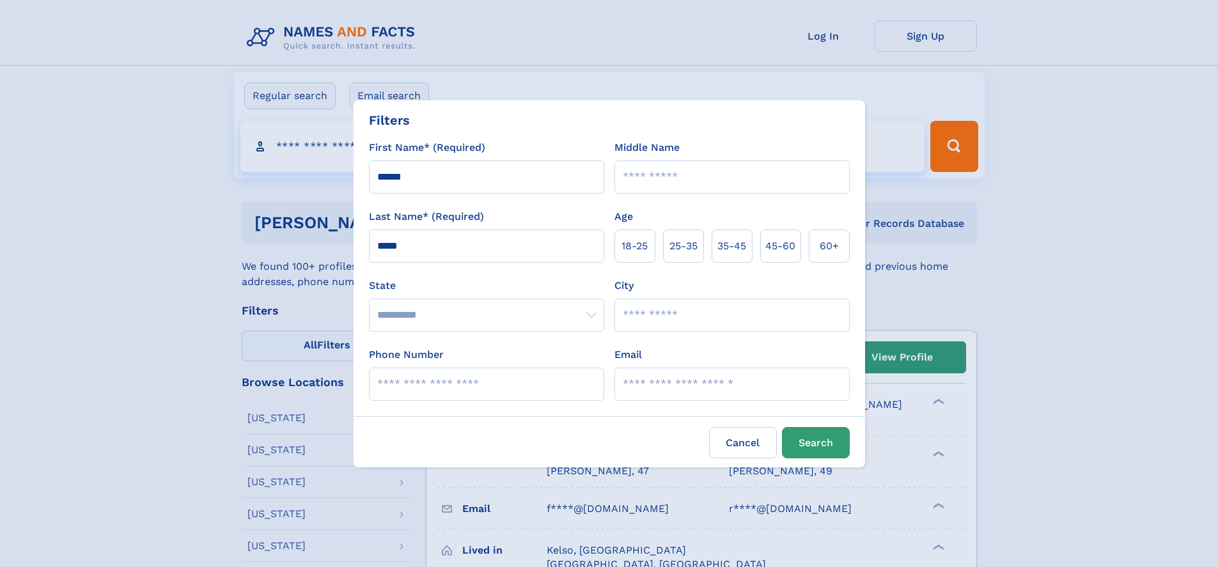 This screenshot has width=1218, height=567. Describe the element at coordinates (628, 355) in the screenshot. I see `label: Email` at that location.